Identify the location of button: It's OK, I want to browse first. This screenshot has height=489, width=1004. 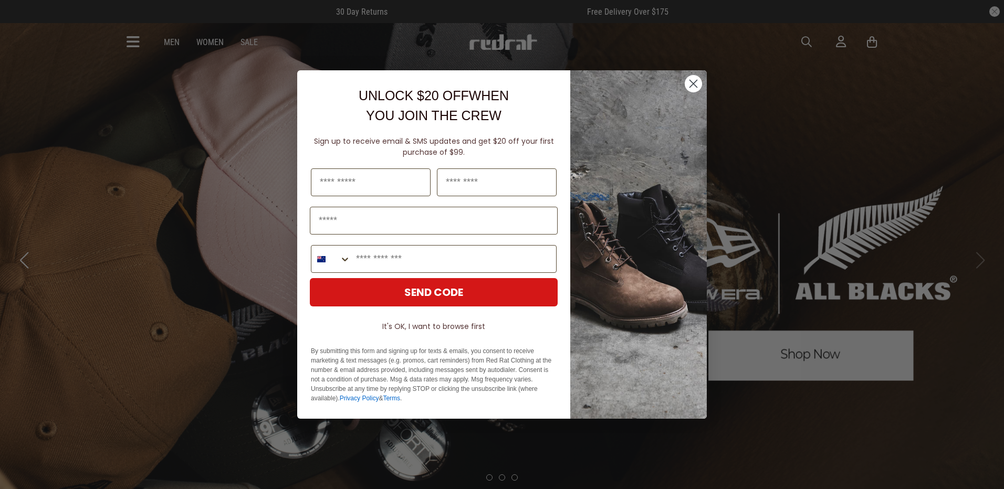
(434, 326).